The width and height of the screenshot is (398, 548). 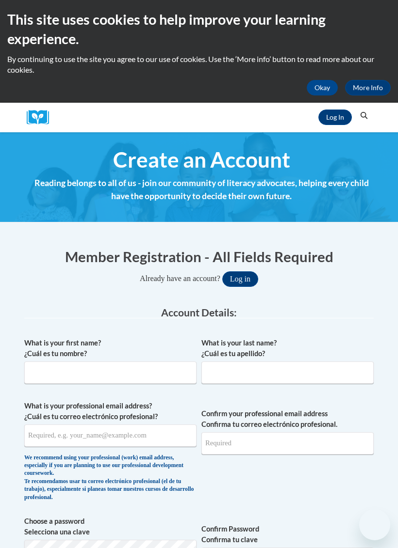 I want to click on button: Search, so click(x=364, y=116).